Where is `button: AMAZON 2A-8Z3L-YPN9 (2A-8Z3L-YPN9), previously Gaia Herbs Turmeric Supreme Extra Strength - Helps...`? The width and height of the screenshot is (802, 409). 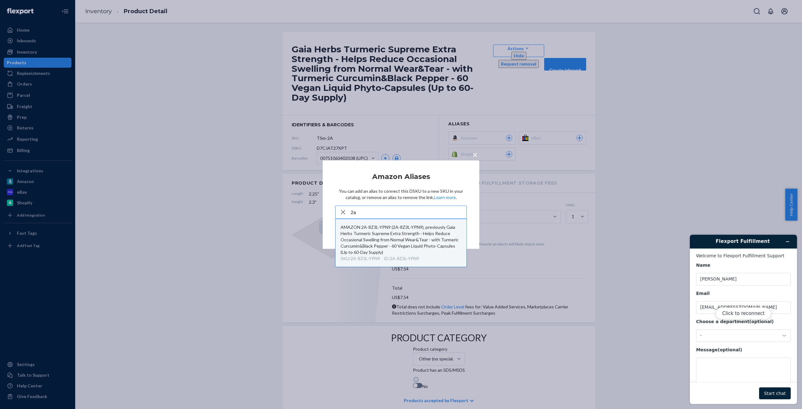
button: AMAZON 2A-8Z3L-YPN9 (2A-8Z3L-YPN9), previously Gaia Herbs Turmeric Supreme Extra Strength - Helps... is located at coordinates (401, 243).